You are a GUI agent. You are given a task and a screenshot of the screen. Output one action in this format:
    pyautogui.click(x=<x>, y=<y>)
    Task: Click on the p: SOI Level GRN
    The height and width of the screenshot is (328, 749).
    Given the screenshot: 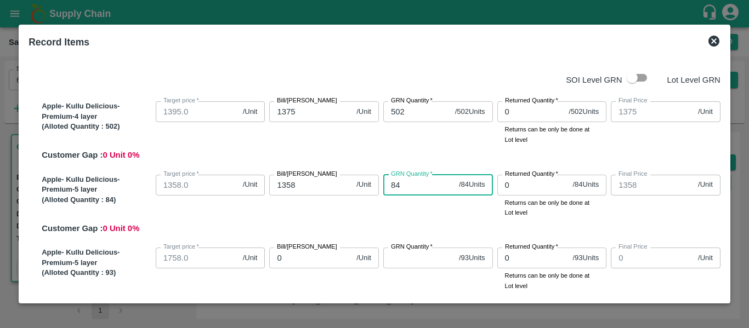 What is the action you would take?
    pyautogui.click(x=594, y=80)
    